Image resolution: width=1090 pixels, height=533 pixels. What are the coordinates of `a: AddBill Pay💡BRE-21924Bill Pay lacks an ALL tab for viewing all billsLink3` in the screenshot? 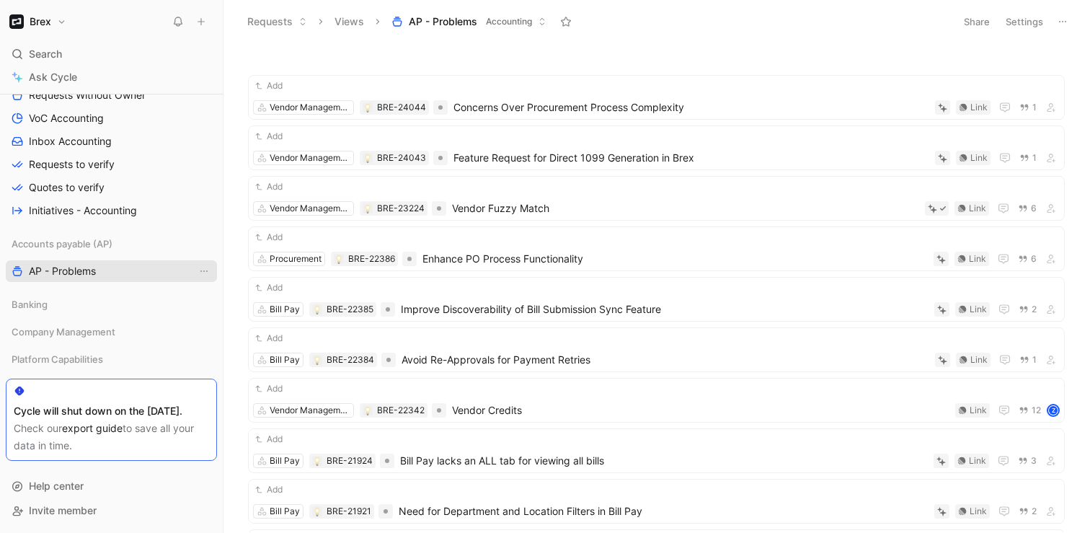 It's located at (656, 451).